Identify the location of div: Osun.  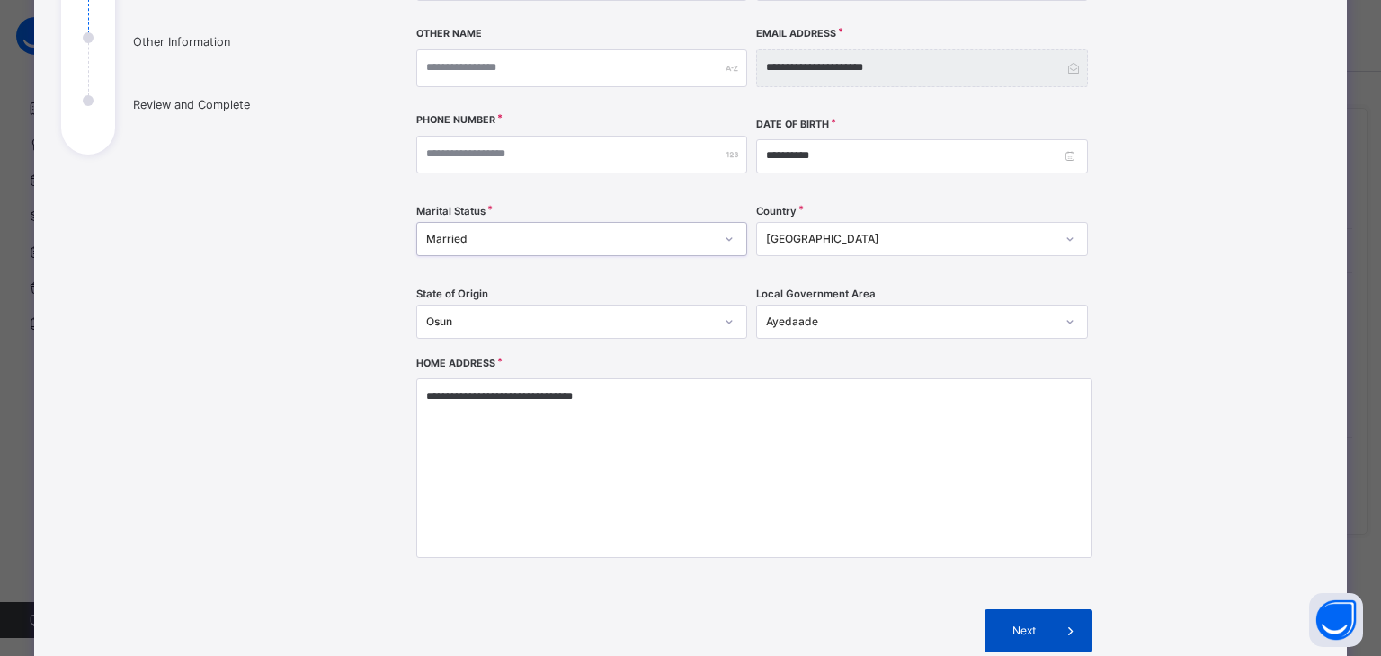
(570, 322).